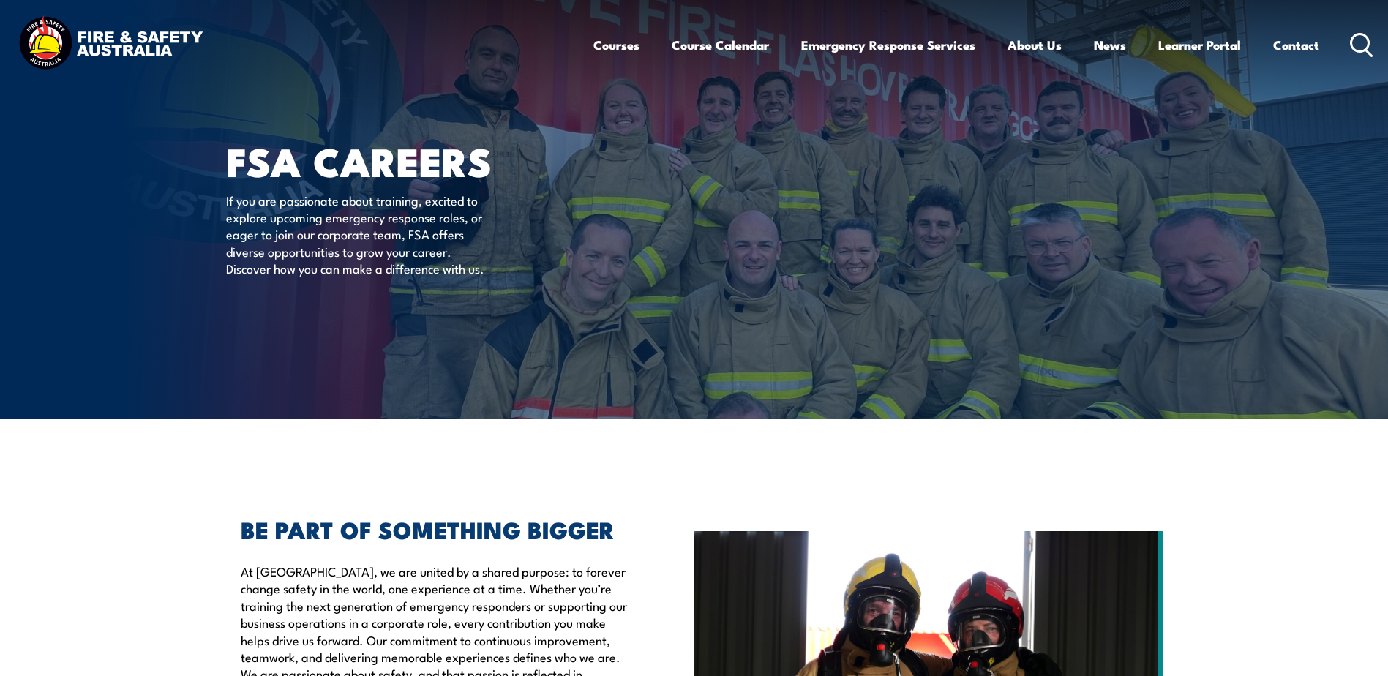 The width and height of the screenshot is (1388, 676). I want to click on a: Emergency Response Services, so click(889, 45).